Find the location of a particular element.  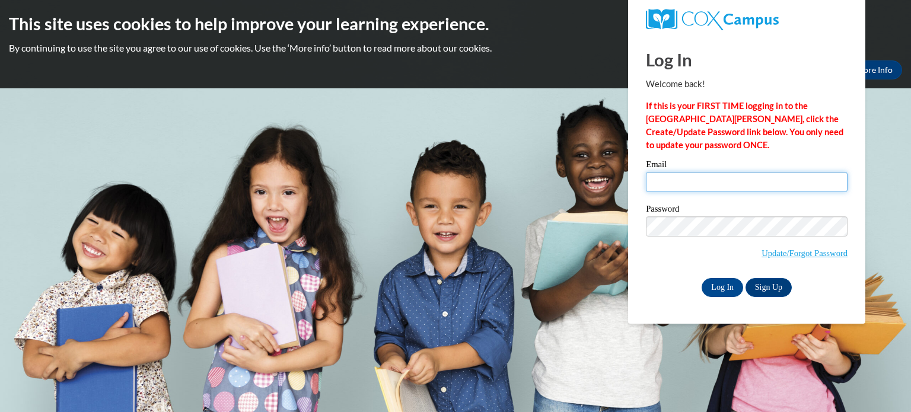

input: Log In is located at coordinates (722, 288).